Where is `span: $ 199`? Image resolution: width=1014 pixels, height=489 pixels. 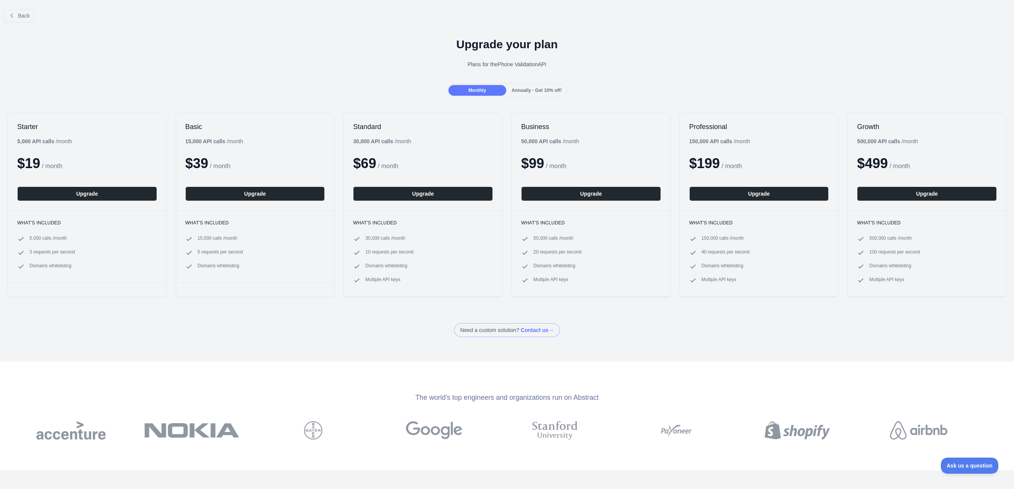 span: $ 199 is located at coordinates (704, 163).